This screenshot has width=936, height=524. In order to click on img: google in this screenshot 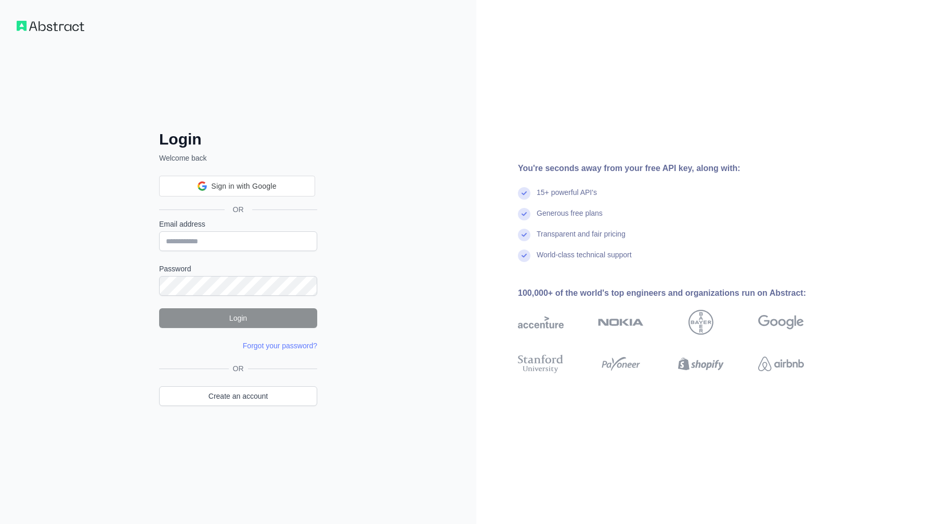, I will do `click(781, 322)`.